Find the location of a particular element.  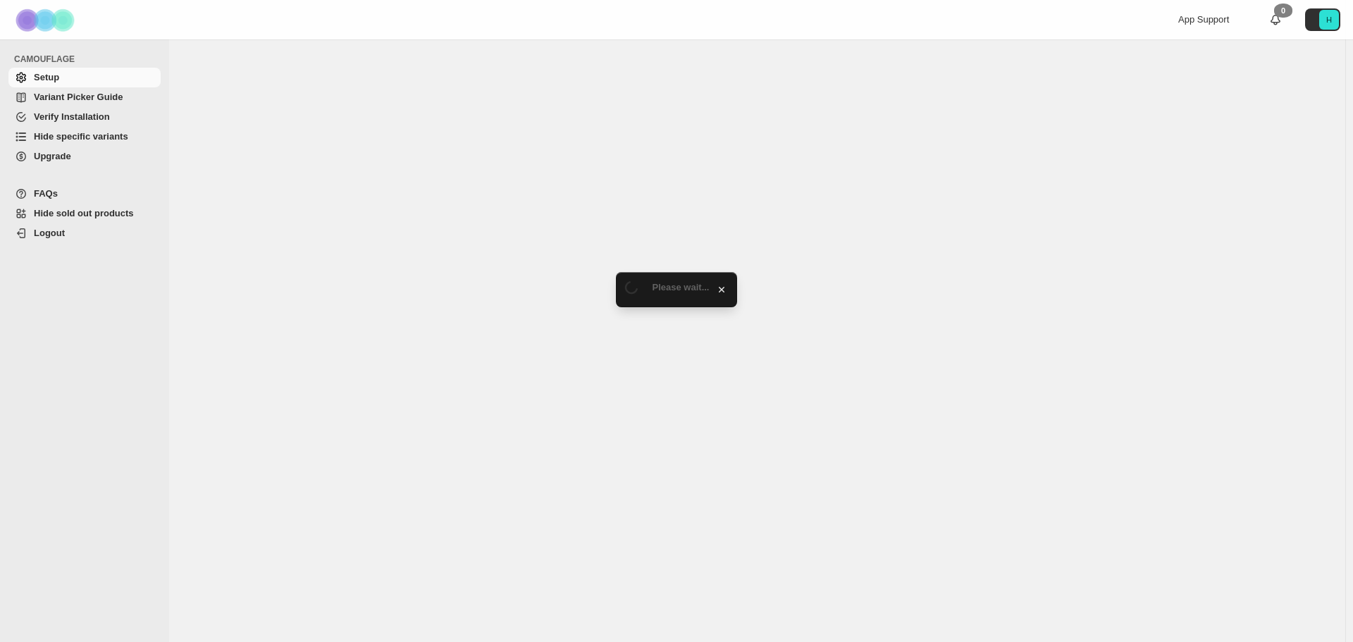

a: Variant Picker Guide is located at coordinates (85, 97).